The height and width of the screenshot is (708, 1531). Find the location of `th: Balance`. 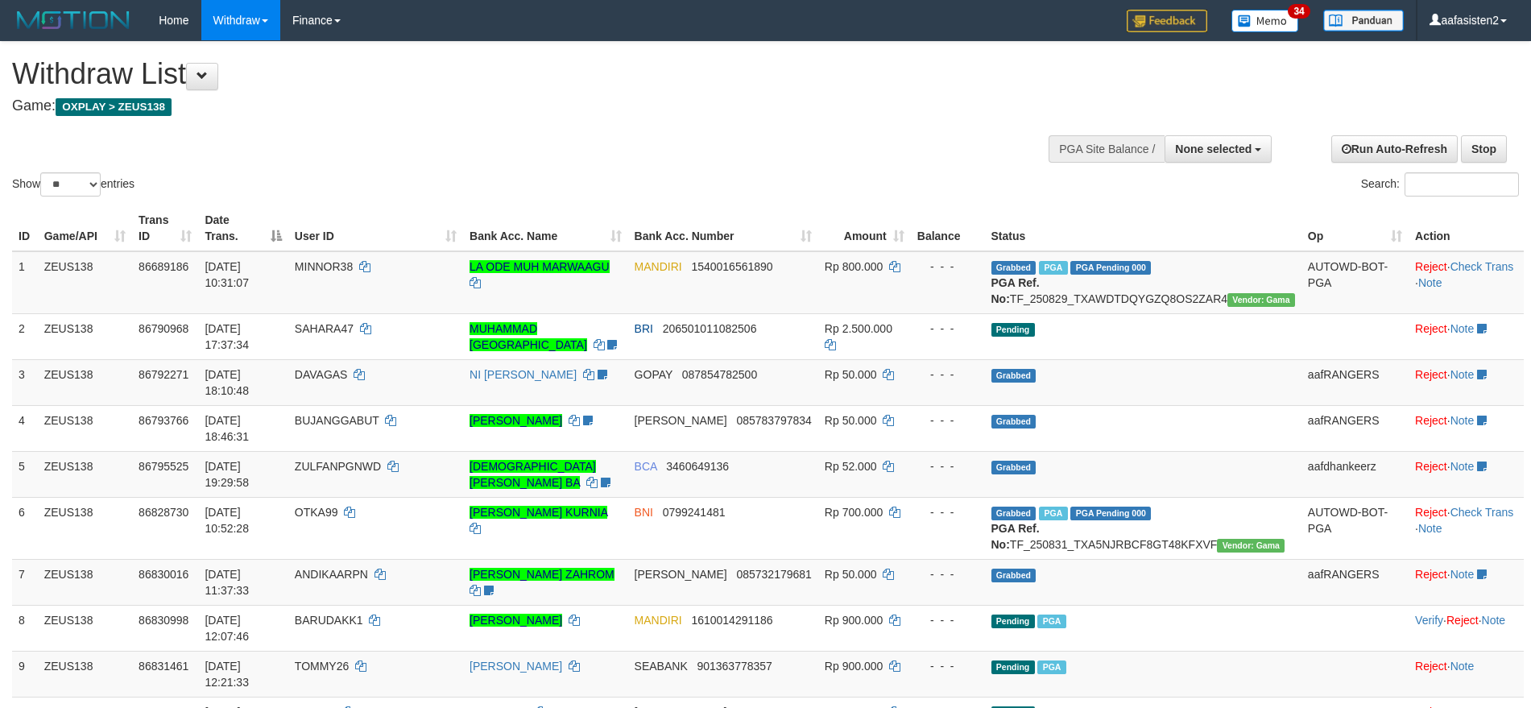

th: Balance is located at coordinates (948, 228).